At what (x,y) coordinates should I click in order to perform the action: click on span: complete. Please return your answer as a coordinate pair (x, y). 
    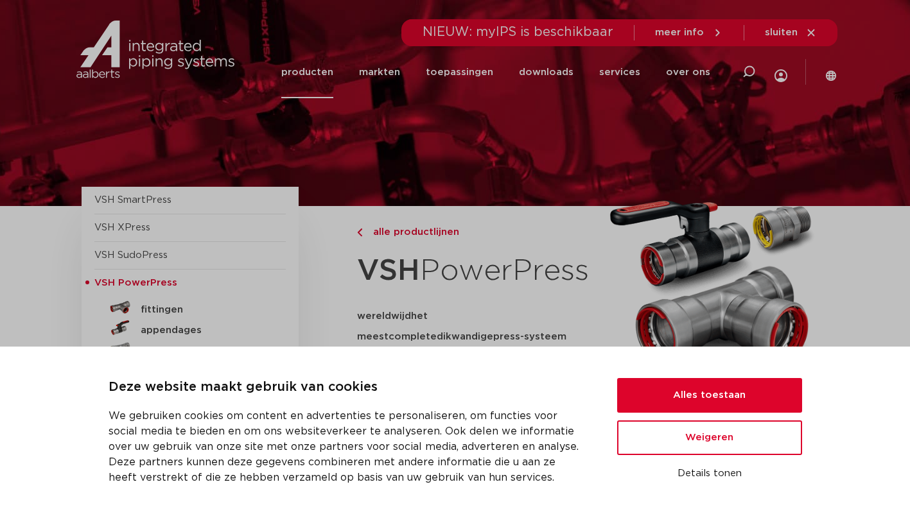
    Looking at the image, I should click on (412, 336).